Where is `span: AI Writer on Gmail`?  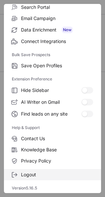
span: AI Writer on Gmail is located at coordinates (51, 102).